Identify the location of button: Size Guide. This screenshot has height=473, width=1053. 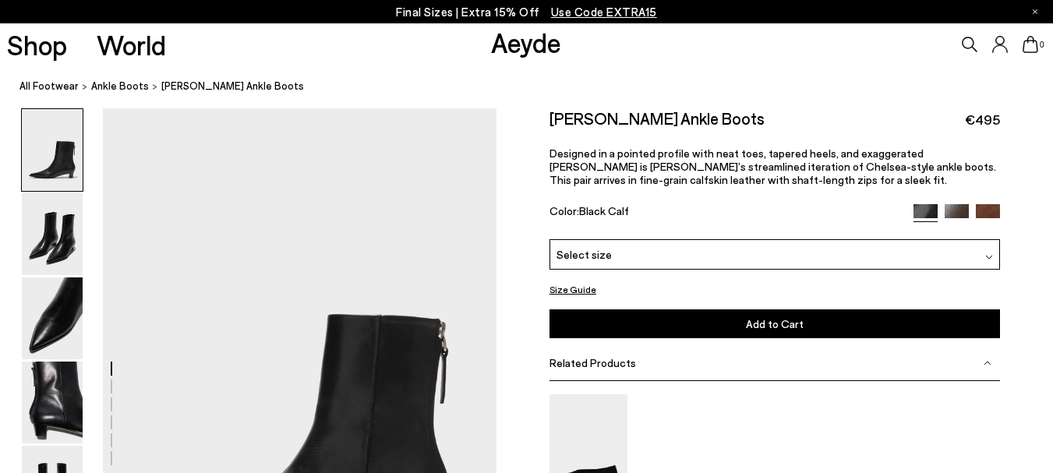
(573, 289).